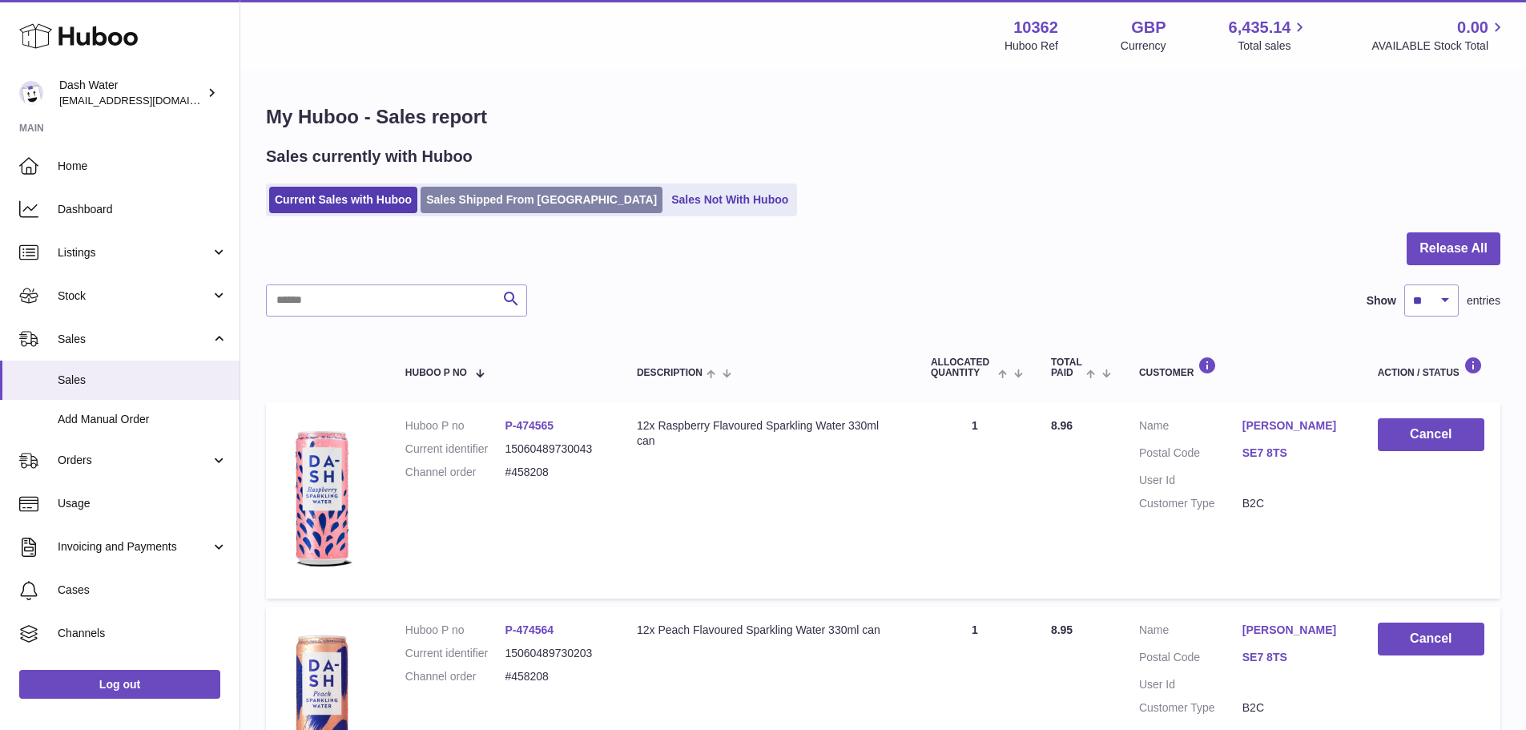 This screenshot has height=730, width=1526. Describe the element at coordinates (1066, 368) in the screenshot. I see `span: Total paid` at that location.